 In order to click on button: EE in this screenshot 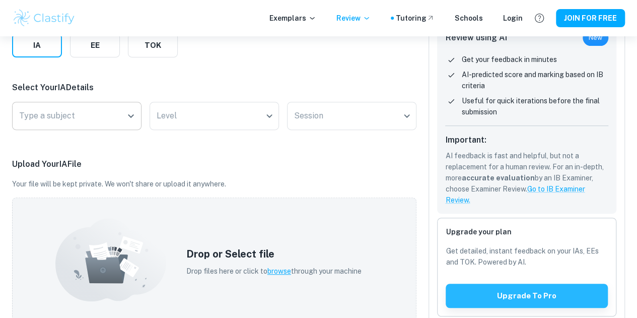, I will do `click(95, 45)`.